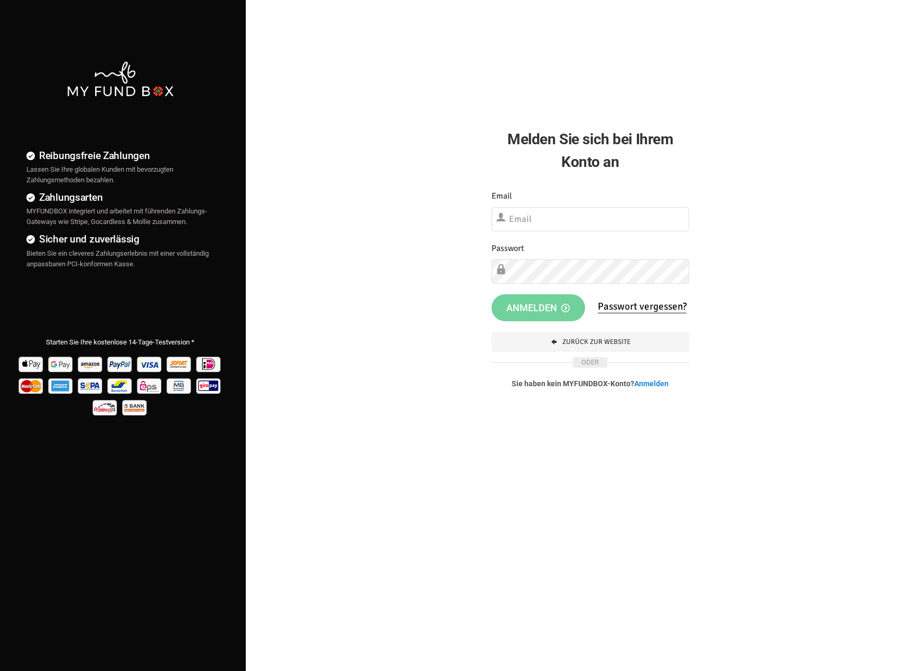 This screenshot has width=908, height=671. Describe the element at coordinates (502, 196) in the screenshot. I see `label: Email` at that location.